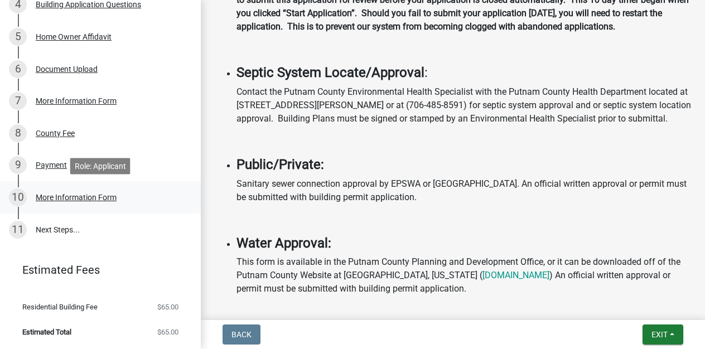  What do you see at coordinates (330, 72) in the screenshot?
I see `strong: Septic System Locate/Approval` at bounding box center [330, 72].